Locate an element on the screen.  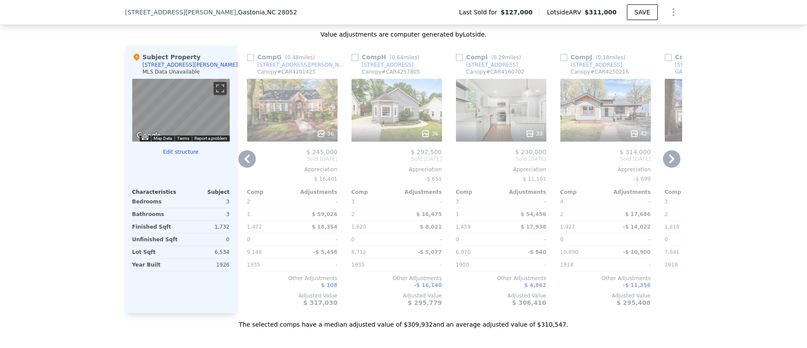
span: 1,818 is located at coordinates (672, 227).